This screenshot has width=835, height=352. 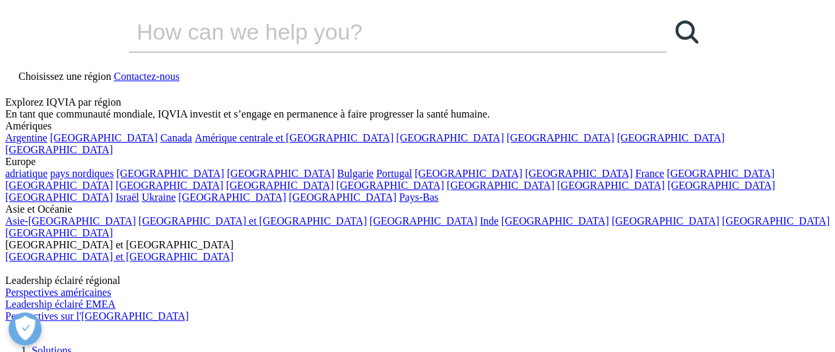 I want to click on font: pays nordiques, so click(x=82, y=173).